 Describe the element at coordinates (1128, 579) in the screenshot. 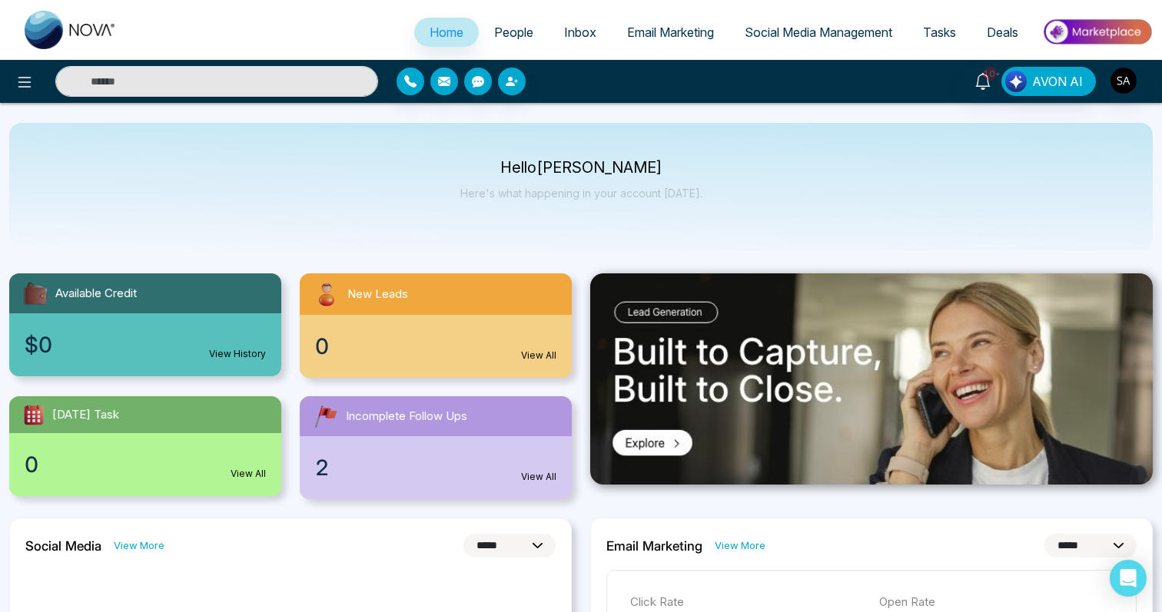

I see `div: Open Intercom Messenger` at that location.